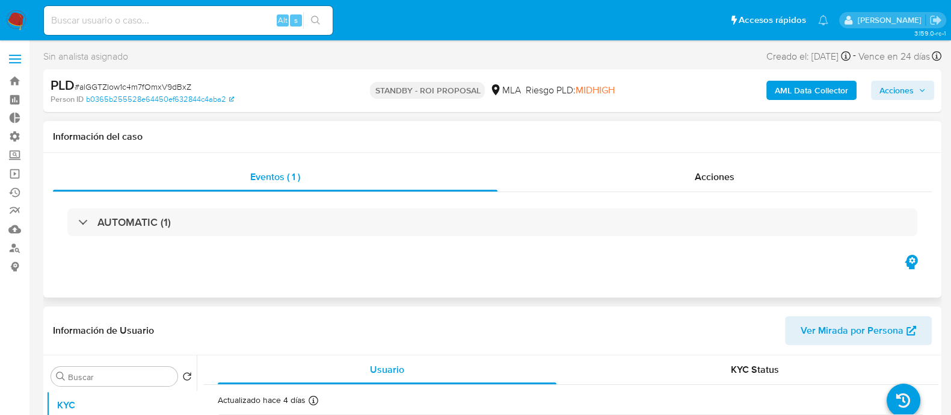 This screenshot has width=951, height=415. What do you see at coordinates (61, 376) in the screenshot?
I see `button: Buscar` at bounding box center [61, 376].